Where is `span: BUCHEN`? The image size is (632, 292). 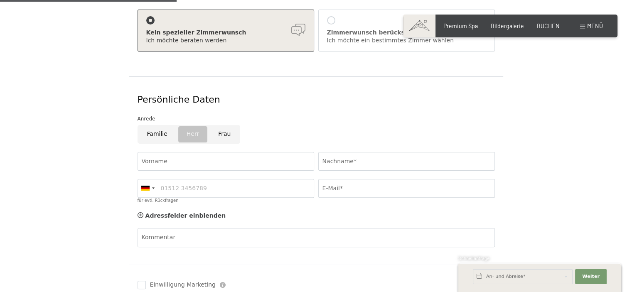
span: BUCHEN is located at coordinates (548, 26).